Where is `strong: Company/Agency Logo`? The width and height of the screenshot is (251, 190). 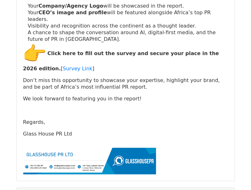
strong: Company/Agency Logo is located at coordinates (71, 6).